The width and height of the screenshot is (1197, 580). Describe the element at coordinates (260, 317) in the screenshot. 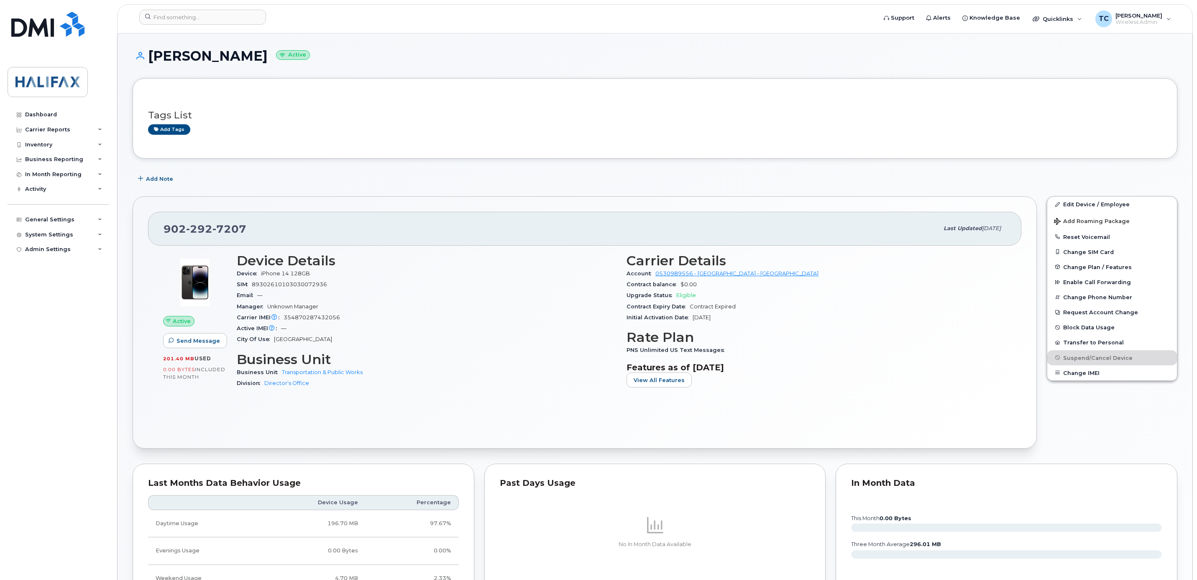

I see `span: Carrier IMEI` at that location.